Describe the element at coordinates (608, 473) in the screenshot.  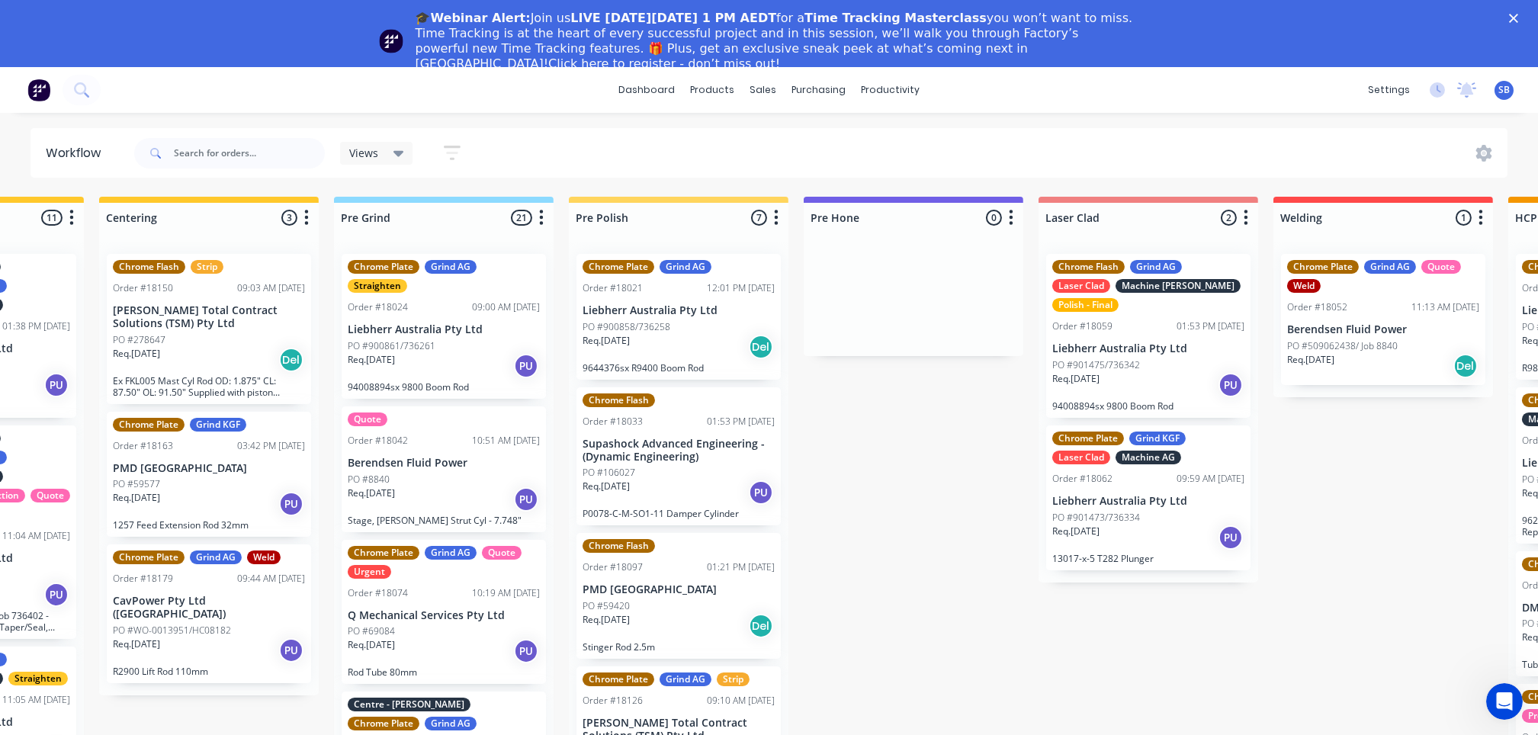
I see `p: PO #106027` at that location.